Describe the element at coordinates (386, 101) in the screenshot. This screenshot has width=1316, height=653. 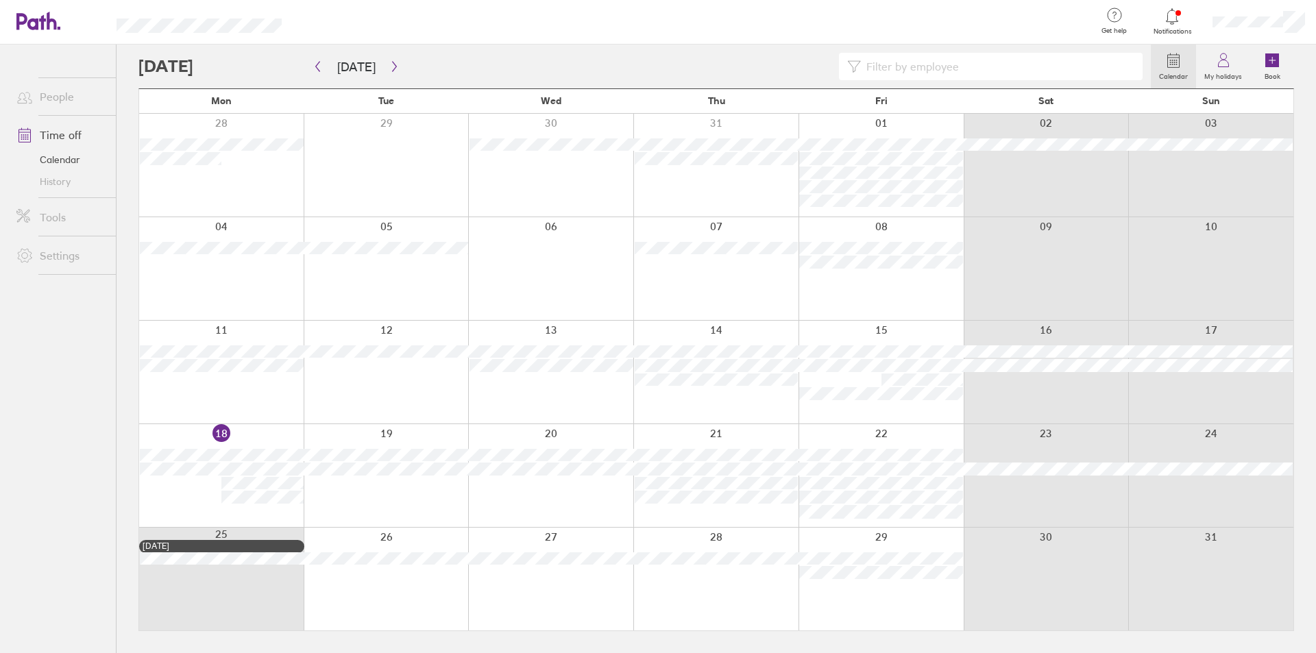
I see `span: Tue` at that location.